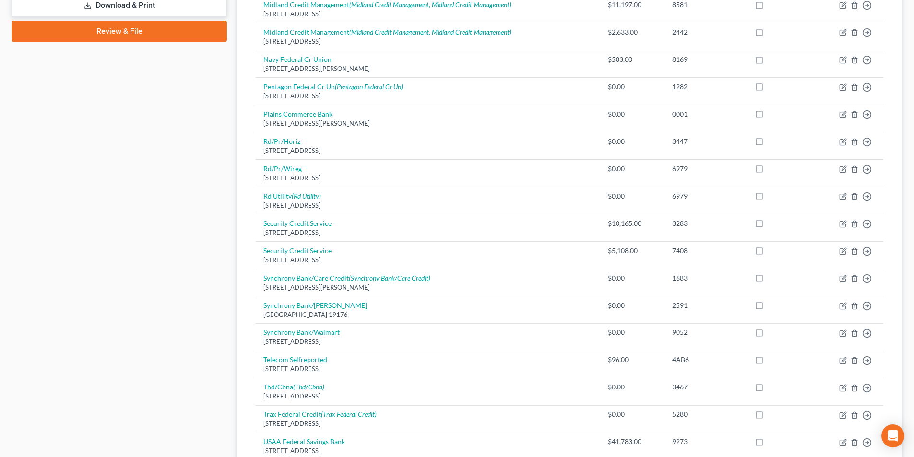 Image resolution: width=914 pixels, height=457 pixels. I want to click on div: 5280, so click(706, 415).